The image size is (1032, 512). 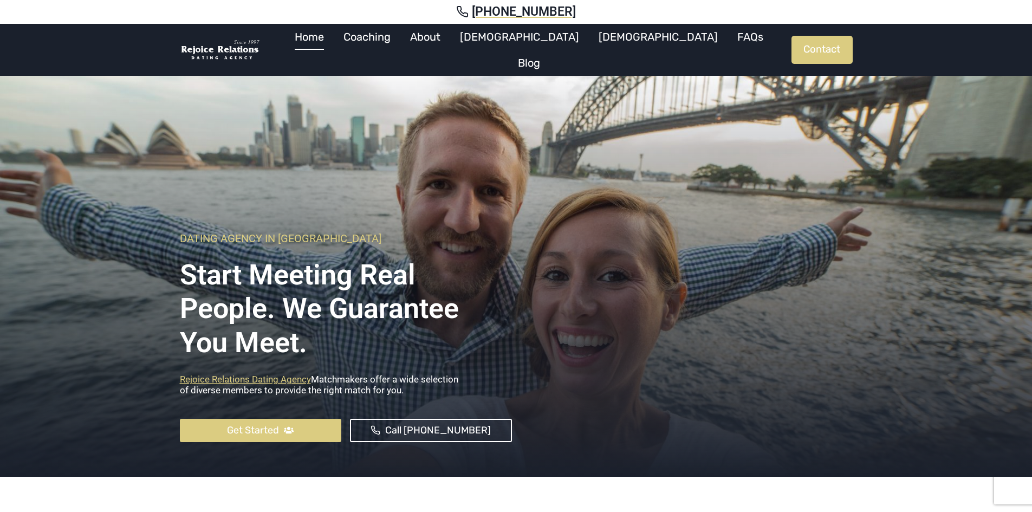 What do you see at coordinates (750, 37) in the screenshot?
I see `a: FAQs` at bounding box center [750, 37].